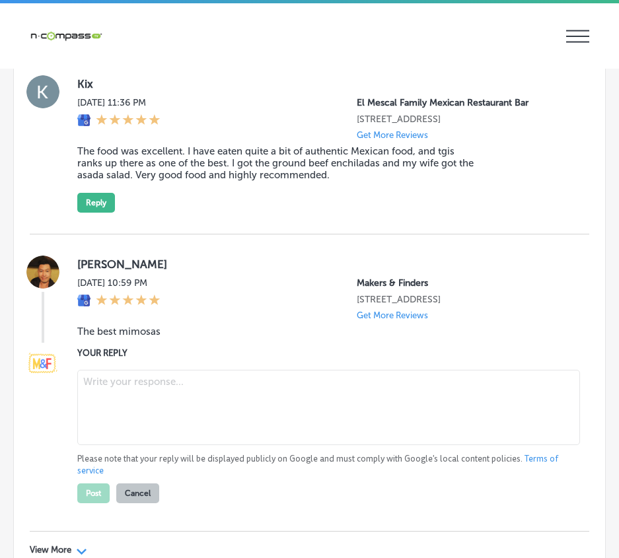 The width and height of the screenshot is (619, 558). I want to click on img: 660ab0bf-5cc7-4cb8-ba1c-48b5ae0f18e60NCTV_CLogo_TV_Black_-500x88.png, so click(66, 36).